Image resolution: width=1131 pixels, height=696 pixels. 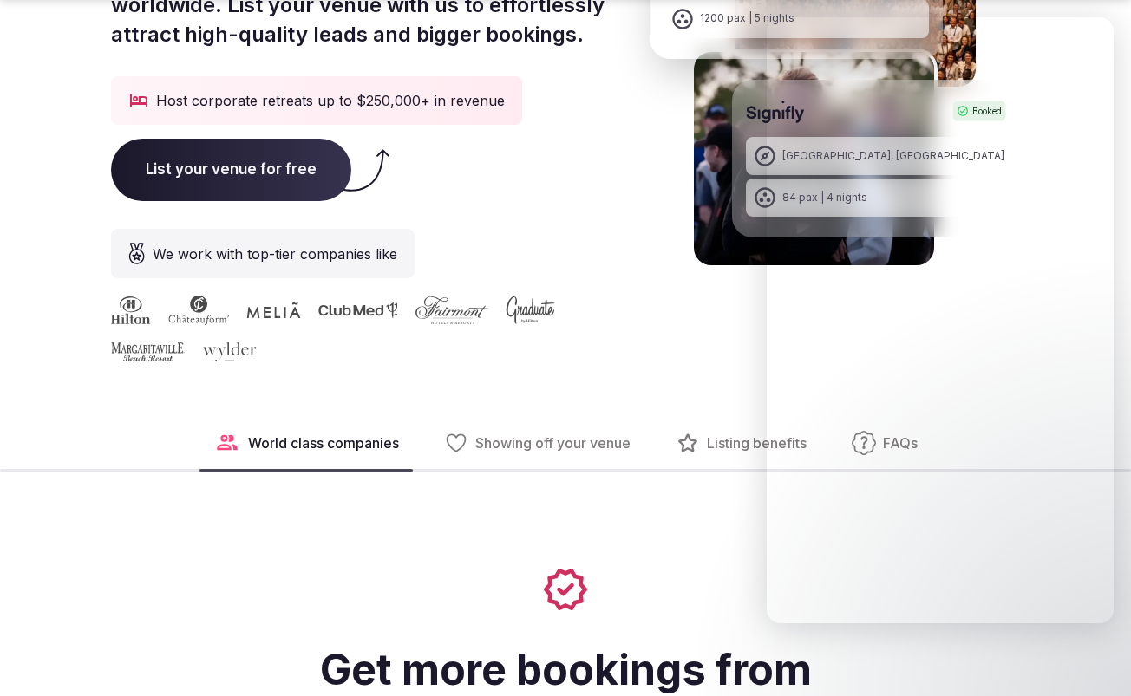 What do you see at coordinates (231, 169) in the screenshot?
I see `a: List your venue for free` at bounding box center [231, 169].